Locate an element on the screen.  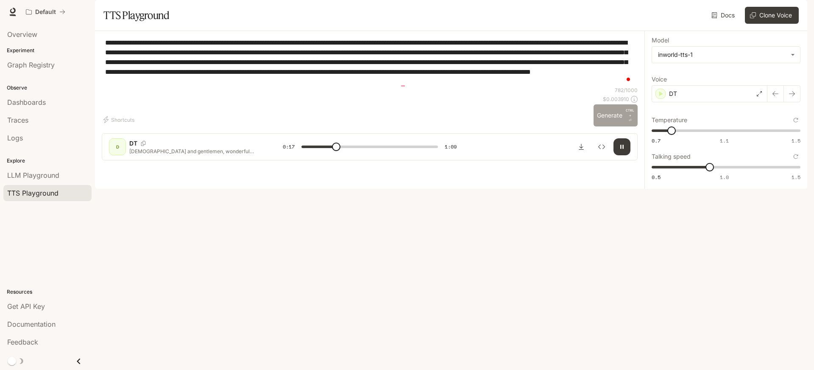
p: 782 / 1000 is located at coordinates (626, 90).